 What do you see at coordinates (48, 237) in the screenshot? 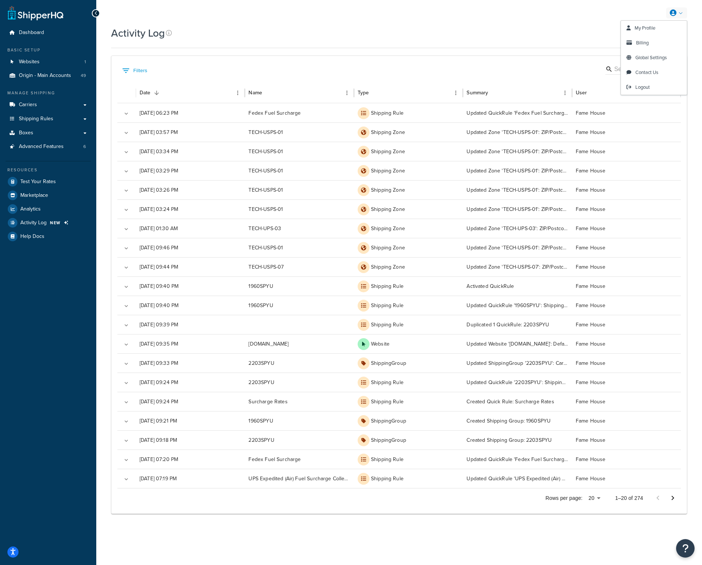
I see `a: Help Docs` at bounding box center [48, 237].